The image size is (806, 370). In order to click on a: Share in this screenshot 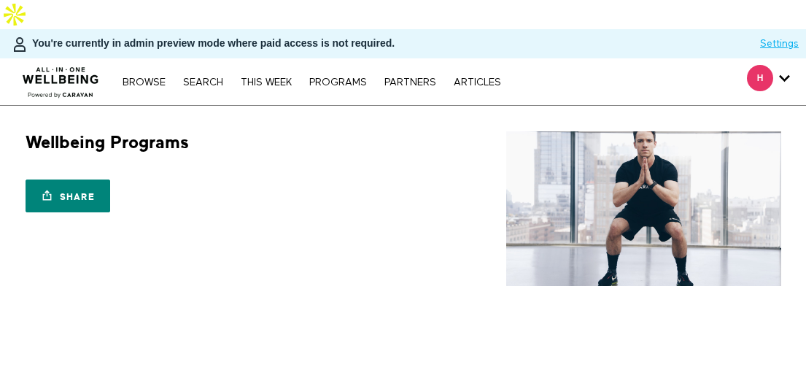, I will do `click(68, 195)`.